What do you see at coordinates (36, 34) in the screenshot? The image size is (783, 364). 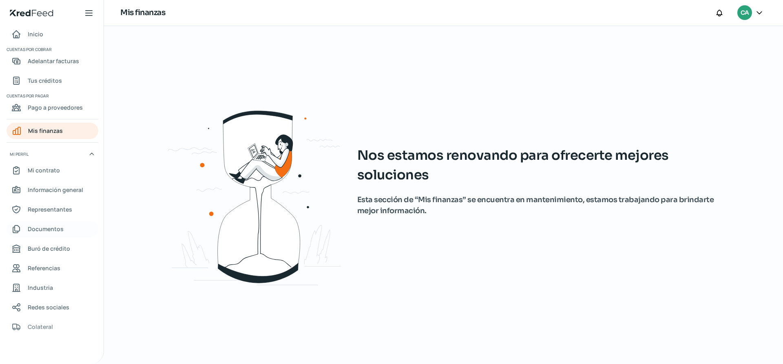 I see `span: Inicio` at bounding box center [36, 34].